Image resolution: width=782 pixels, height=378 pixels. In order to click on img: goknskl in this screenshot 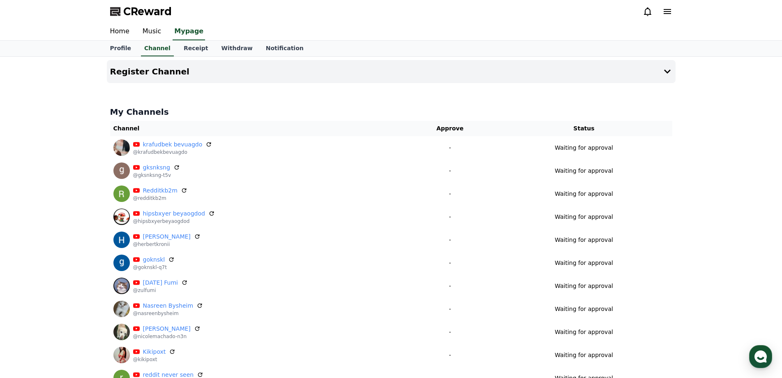, I will do `click(122, 263)`.